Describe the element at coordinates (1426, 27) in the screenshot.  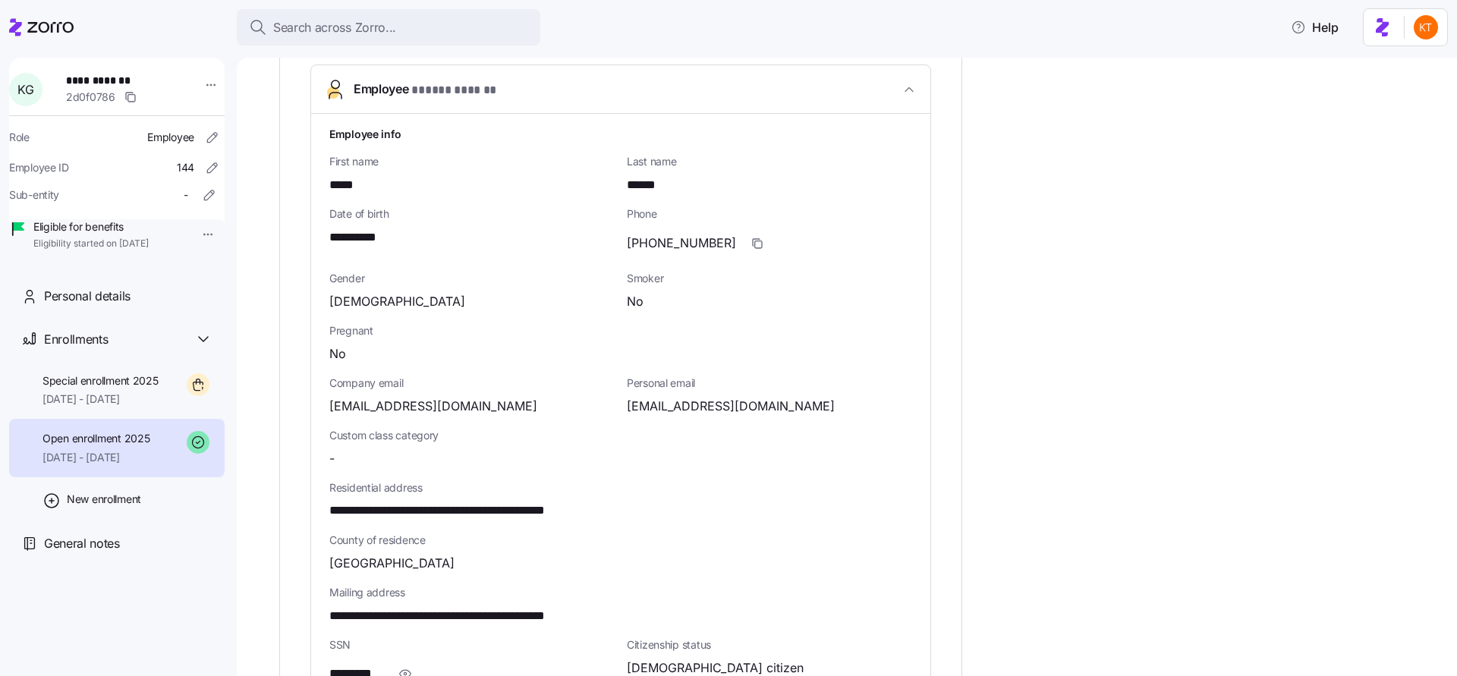
I see `img: aad2ddc74cf02b1998d54877cdc71599` at that location.